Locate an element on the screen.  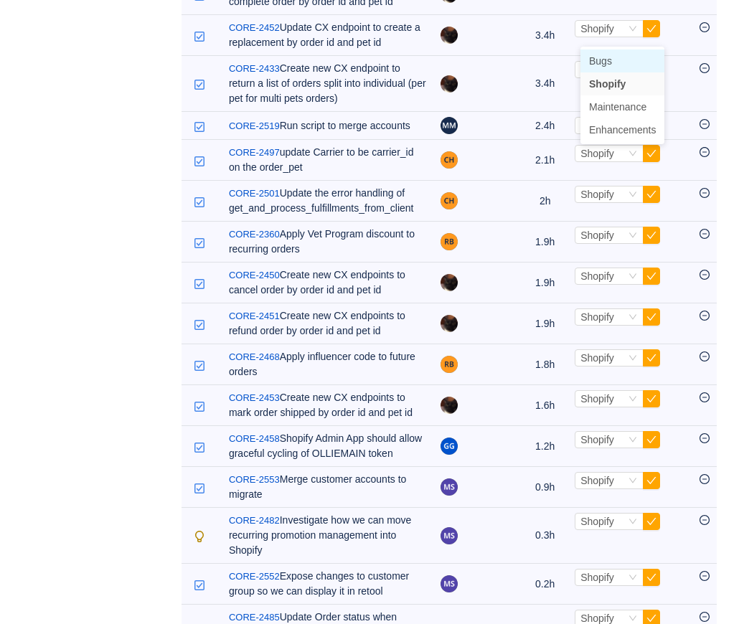
span: Bugs is located at coordinates (600, 61).